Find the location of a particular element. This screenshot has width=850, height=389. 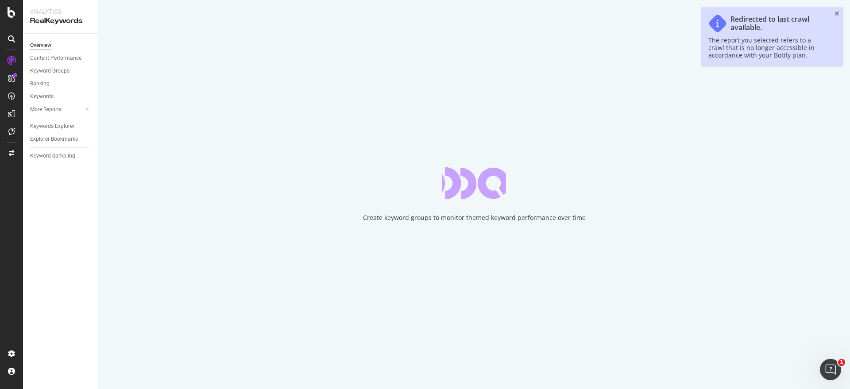

div: Redirected to last crawl available. is located at coordinates (779, 23).